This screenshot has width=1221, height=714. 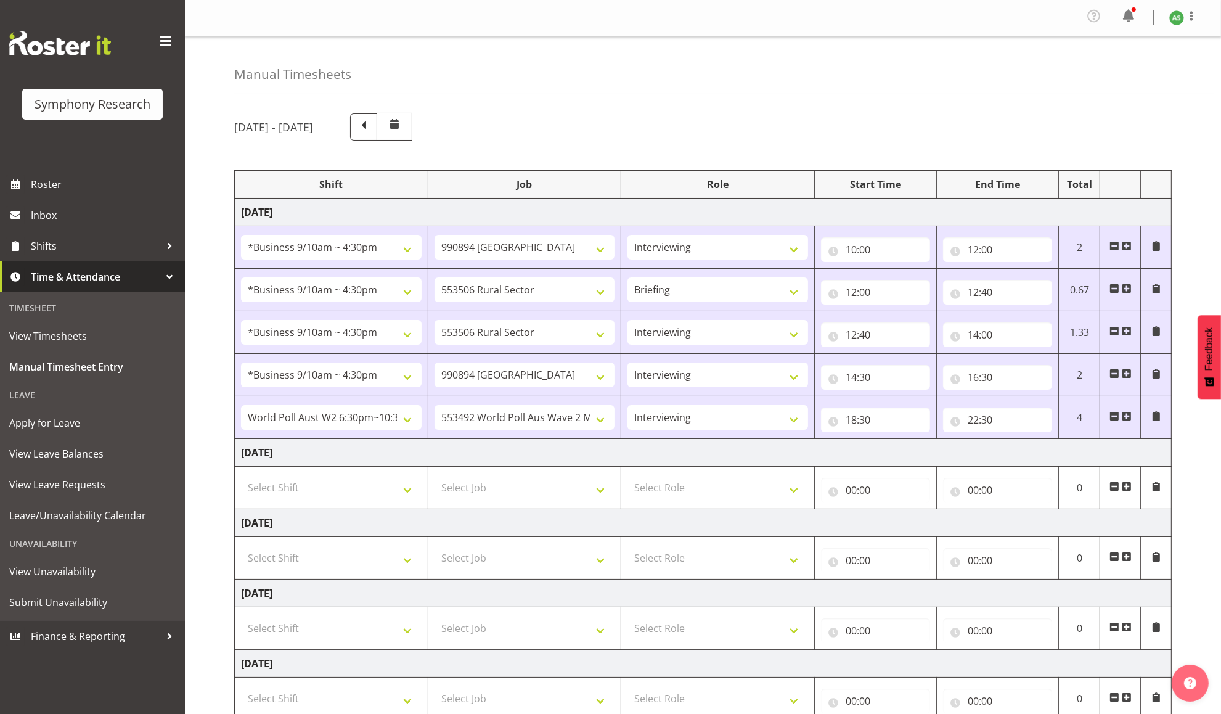 I want to click on h4: Manual Timesheets, so click(x=293, y=74).